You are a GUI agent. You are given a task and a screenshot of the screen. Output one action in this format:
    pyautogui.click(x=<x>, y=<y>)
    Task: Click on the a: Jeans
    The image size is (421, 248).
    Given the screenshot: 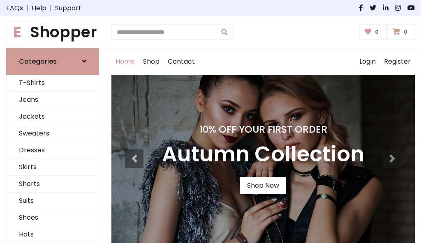 What is the action you would take?
    pyautogui.click(x=53, y=100)
    